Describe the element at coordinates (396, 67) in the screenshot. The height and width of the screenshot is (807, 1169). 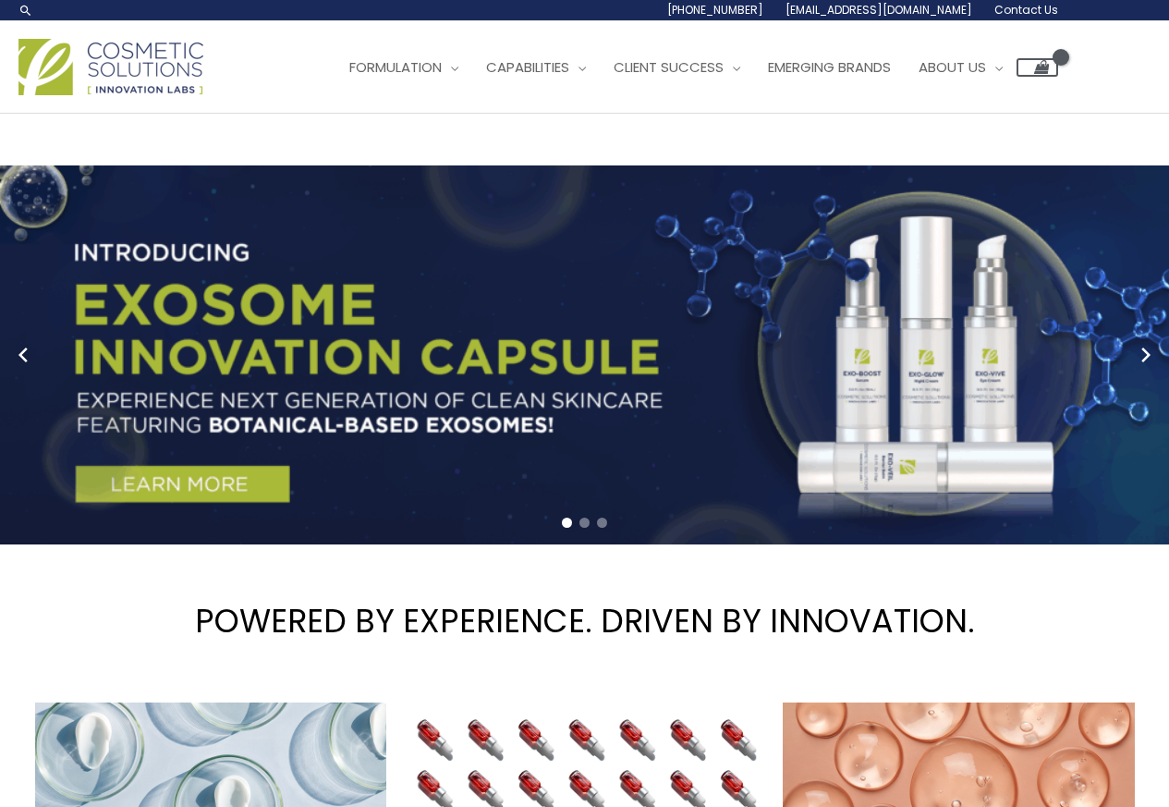
I see `span: Formulation` at that location.